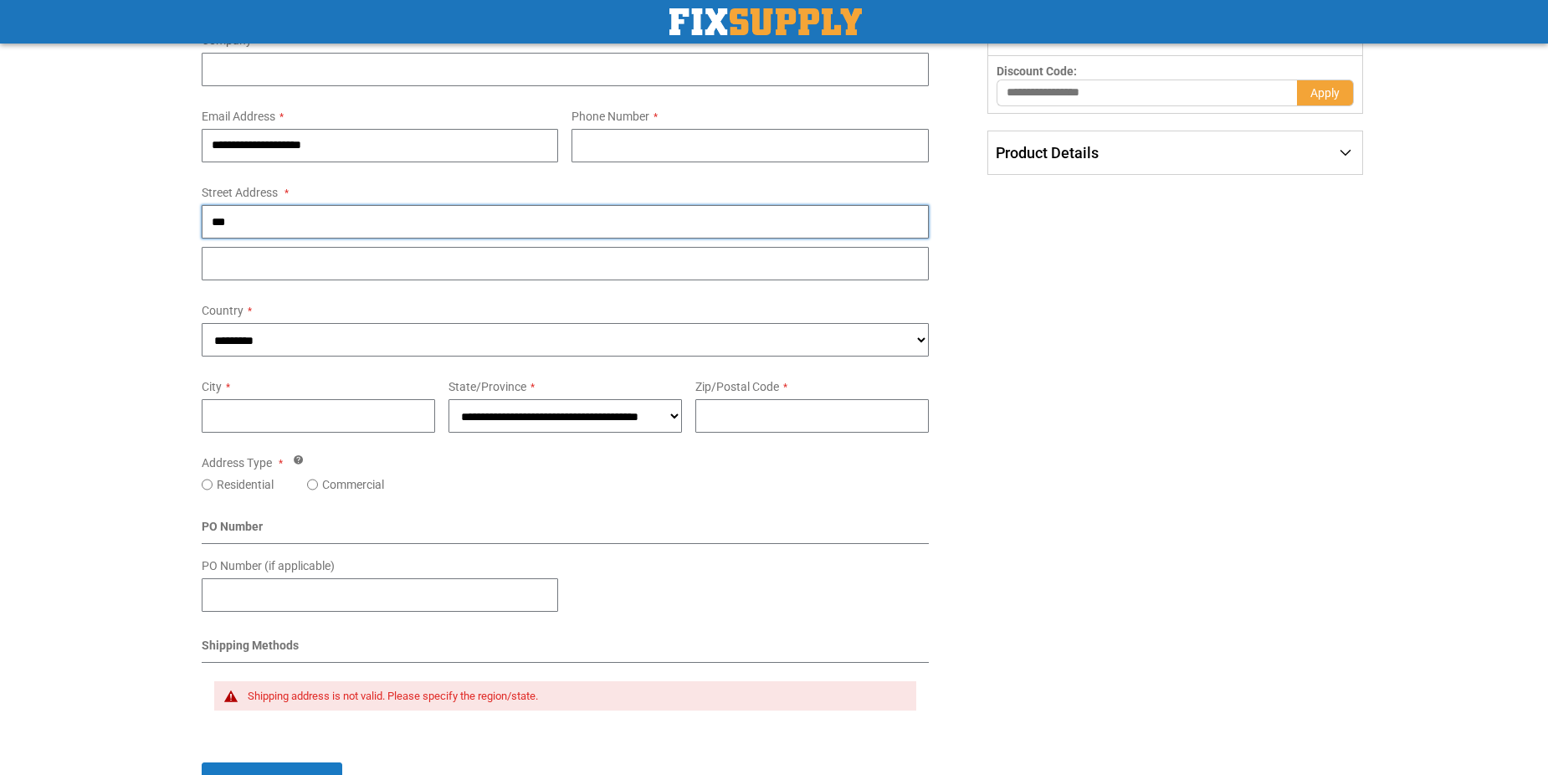  What do you see at coordinates (239, 192) in the screenshot?
I see `span: Street Address` at bounding box center [239, 192].